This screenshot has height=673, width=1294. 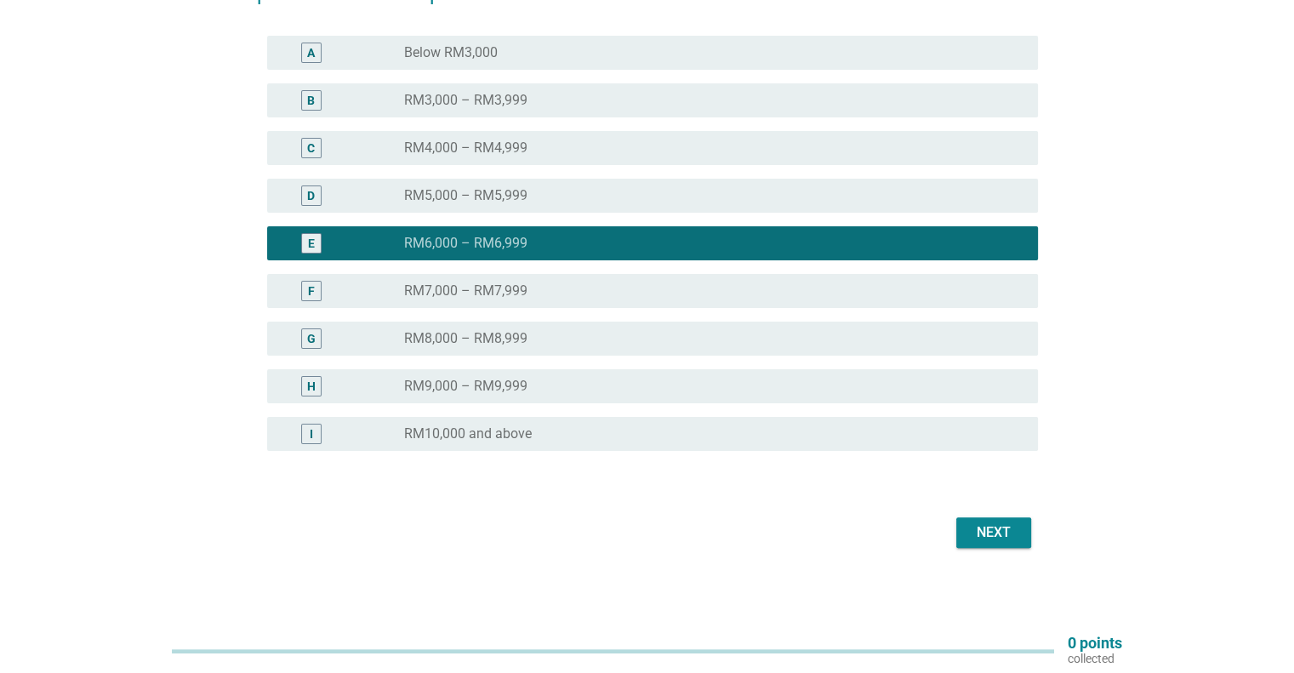 What do you see at coordinates (311, 434) in the screenshot?
I see `div: I` at bounding box center [311, 434].